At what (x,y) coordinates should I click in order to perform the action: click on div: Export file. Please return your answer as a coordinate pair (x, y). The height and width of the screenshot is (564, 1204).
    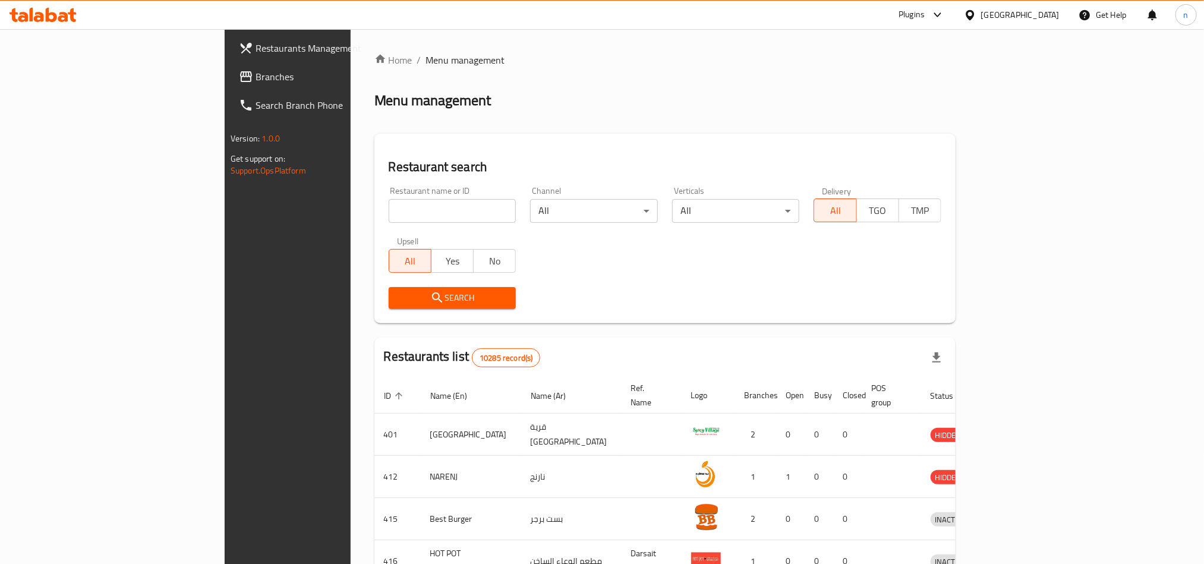
    Looking at the image, I should click on (937, 358).